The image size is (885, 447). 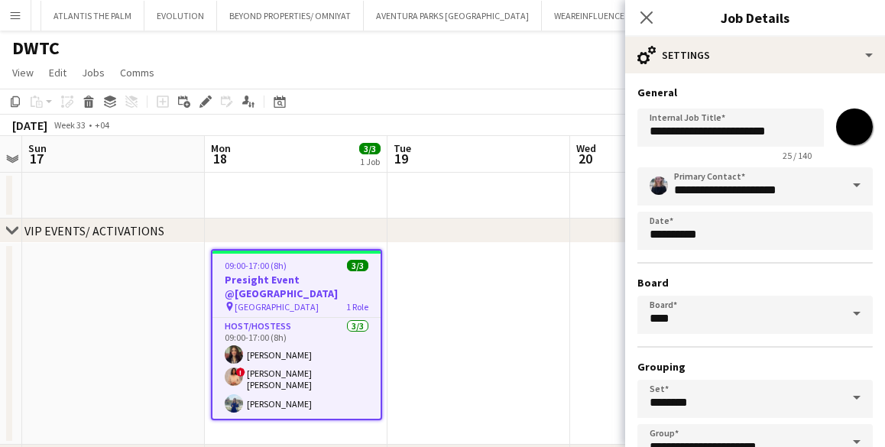 I want to click on h3: Grouping, so click(x=755, y=367).